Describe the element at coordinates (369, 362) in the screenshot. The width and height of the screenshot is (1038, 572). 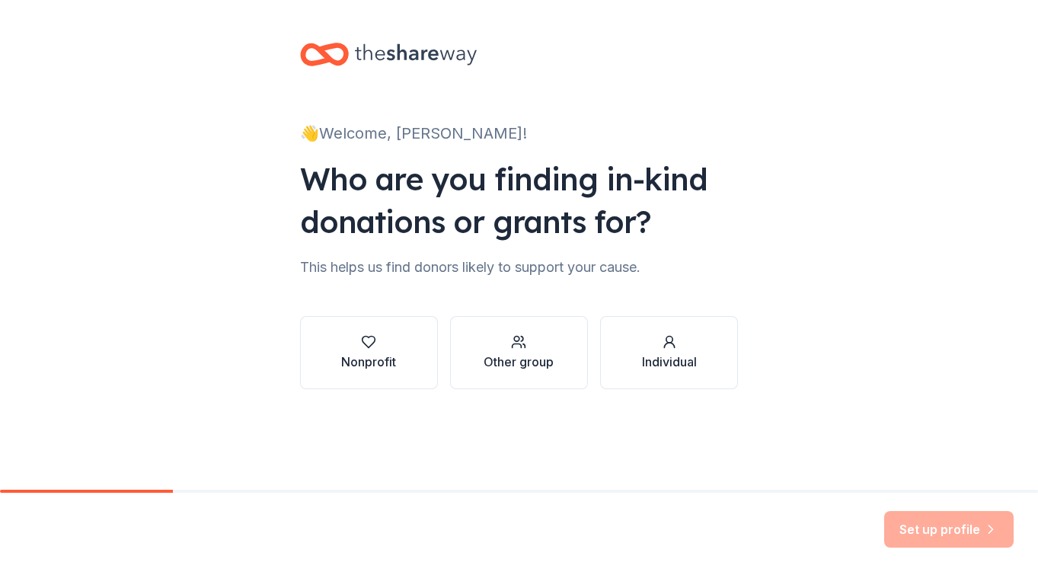
I see `div: Nonprofit` at that location.